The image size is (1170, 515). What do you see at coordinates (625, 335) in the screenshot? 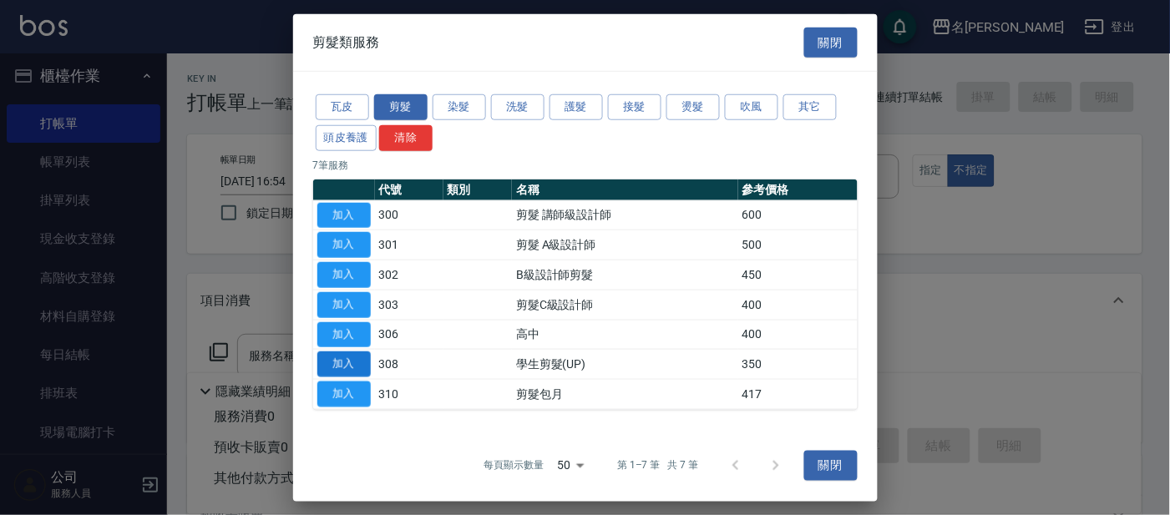
I see `td: 高中` at bounding box center [625, 335].